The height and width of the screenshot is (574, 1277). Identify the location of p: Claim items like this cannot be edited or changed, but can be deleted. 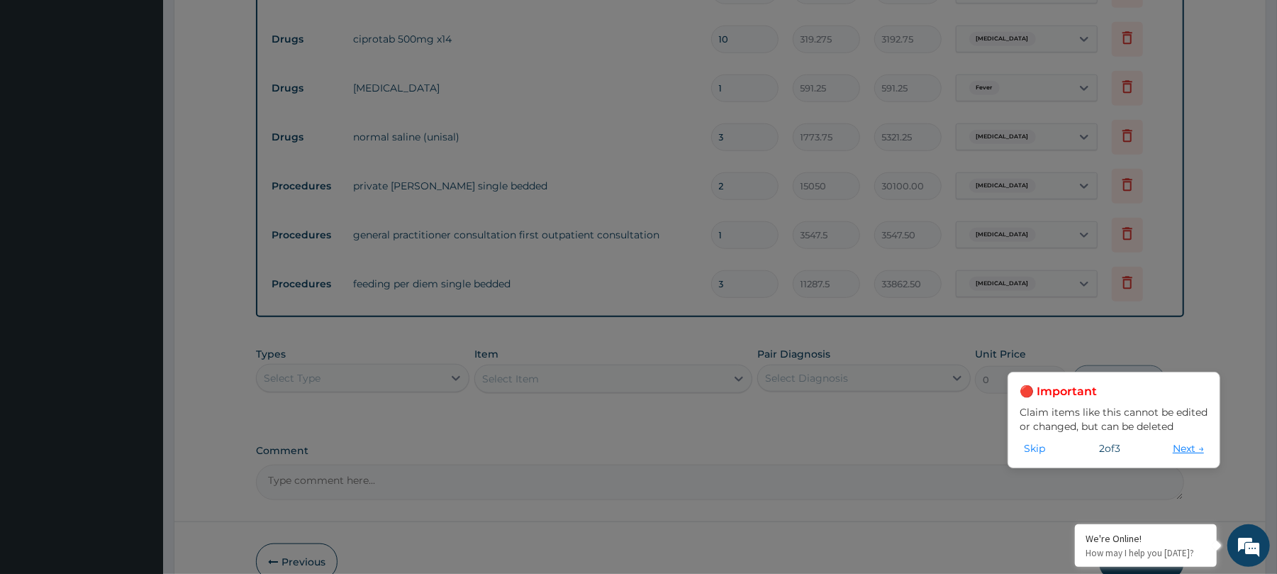
(1114, 419).